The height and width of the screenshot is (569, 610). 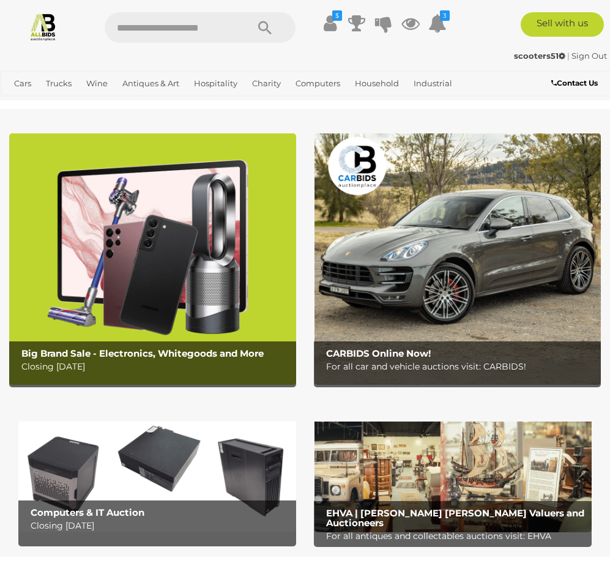 I want to click on button: Search, so click(x=265, y=28).